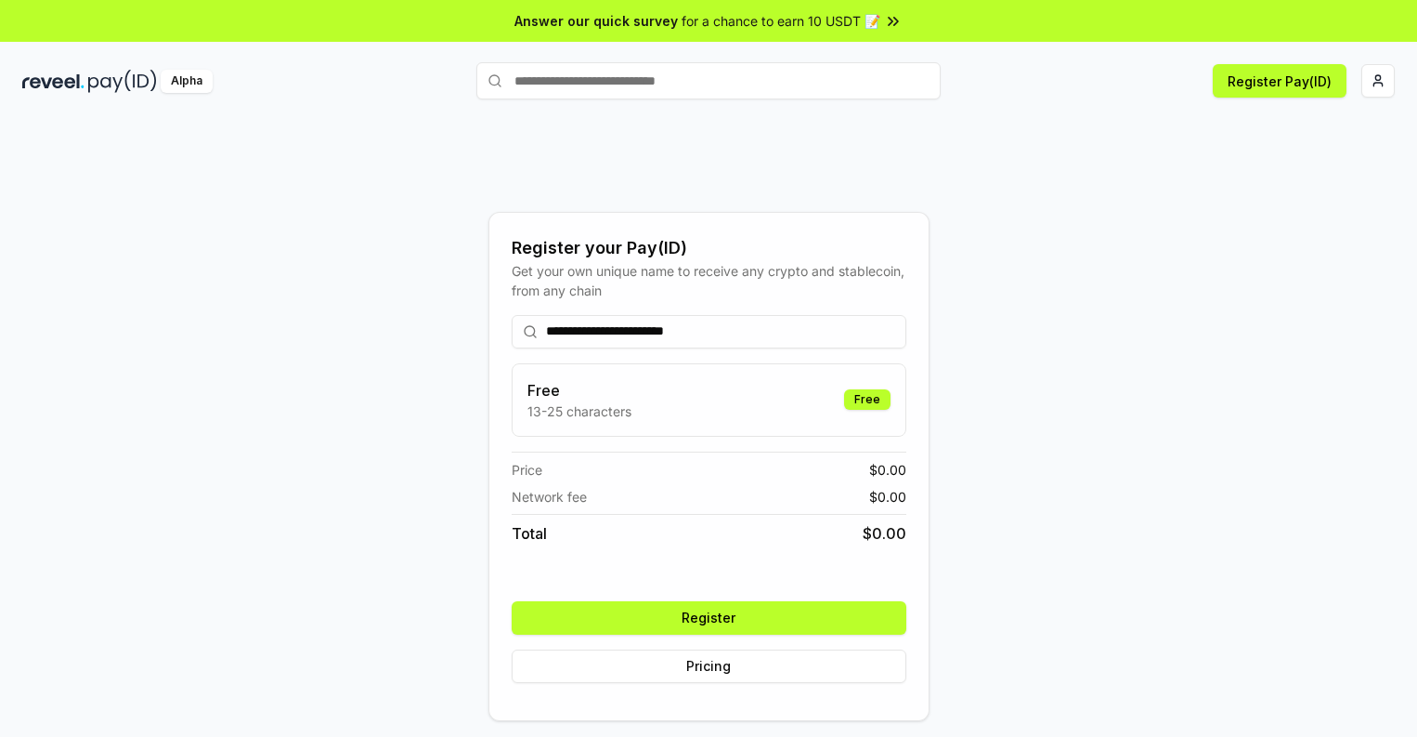  What do you see at coordinates (709, 248) in the screenshot?
I see `div: Register your Pay(ID)` at bounding box center [709, 248].